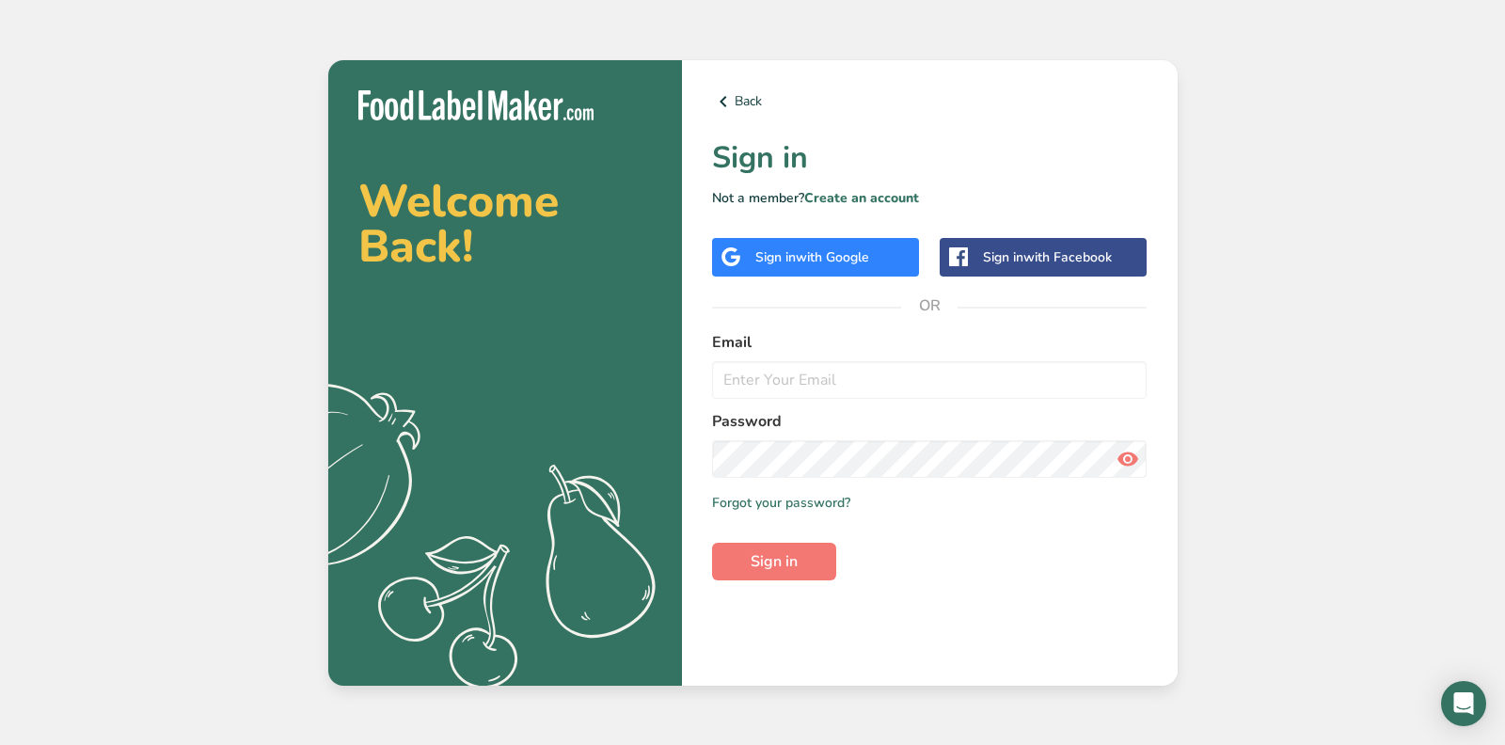 The width and height of the screenshot is (1505, 745). What do you see at coordinates (1463, 703) in the screenshot?
I see `div: Open Intercom Messenger` at bounding box center [1463, 703].